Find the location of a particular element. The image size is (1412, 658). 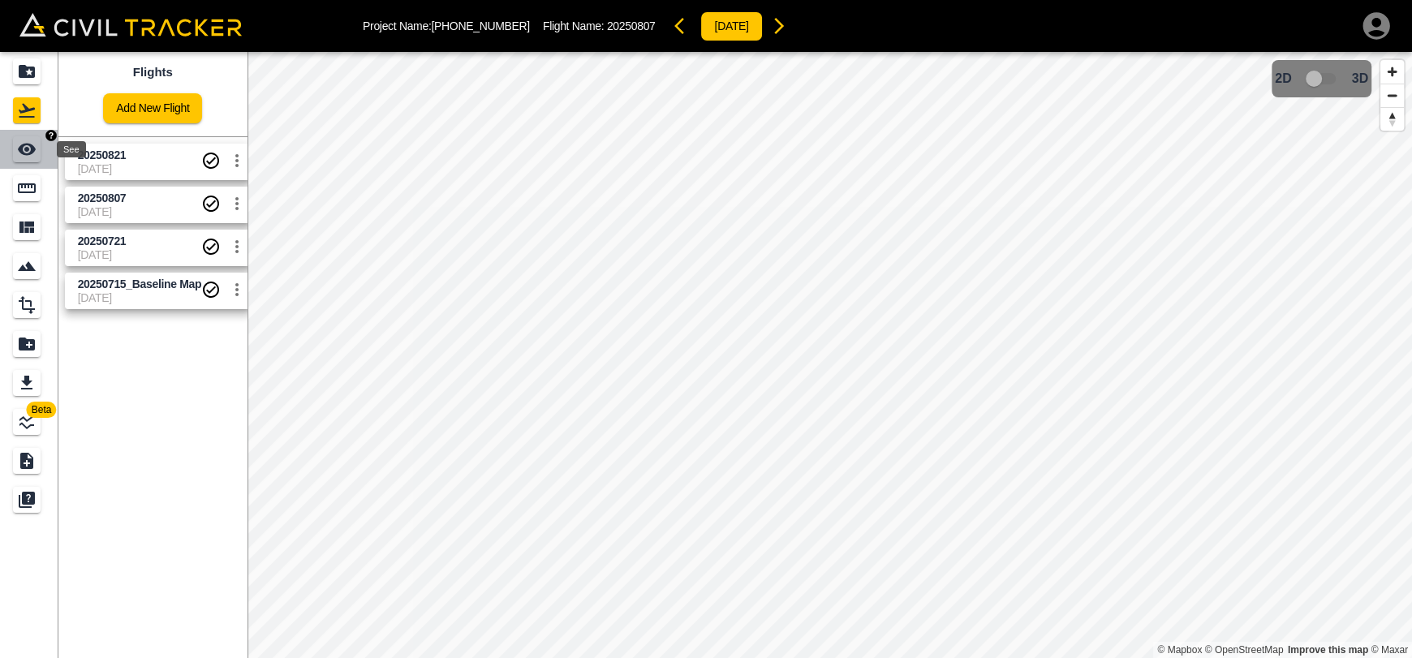

button: Reset bearing to north is located at coordinates (1392, 118).